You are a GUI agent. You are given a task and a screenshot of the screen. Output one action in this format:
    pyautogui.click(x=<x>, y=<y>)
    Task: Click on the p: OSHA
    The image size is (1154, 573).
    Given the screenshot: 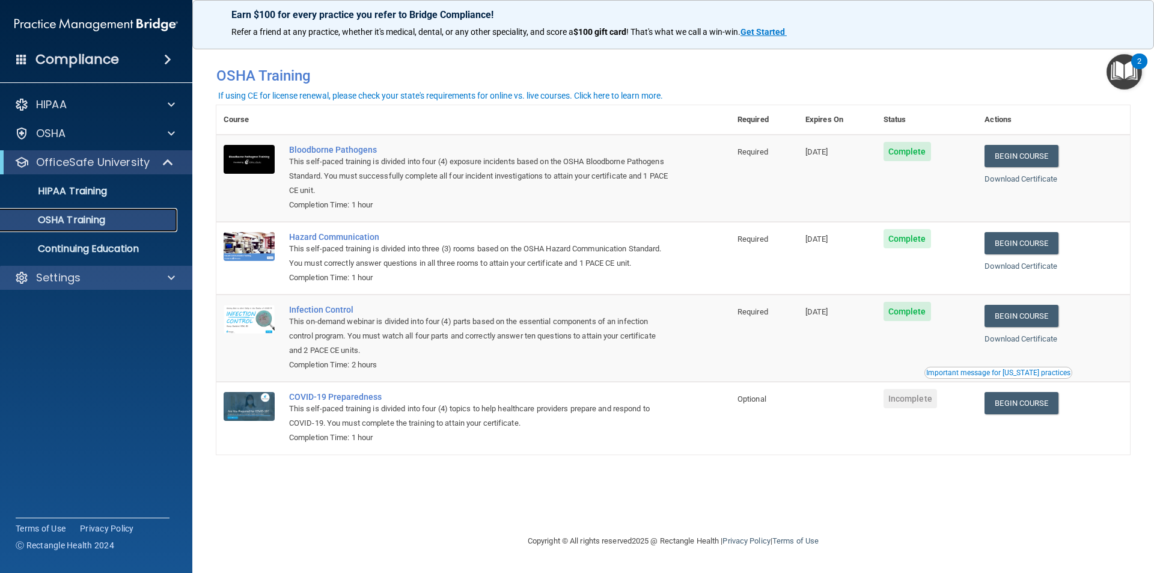 What is the action you would take?
    pyautogui.click(x=51, y=133)
    